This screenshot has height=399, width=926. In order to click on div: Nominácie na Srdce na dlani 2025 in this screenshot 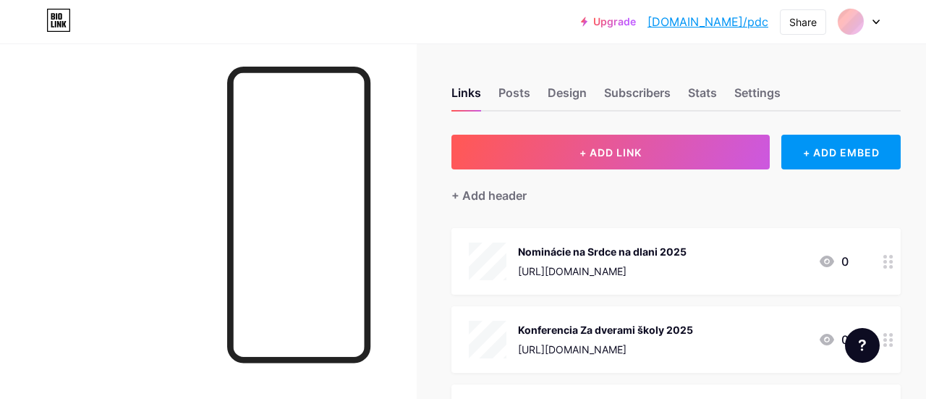, I will do `click(602, 251)`.